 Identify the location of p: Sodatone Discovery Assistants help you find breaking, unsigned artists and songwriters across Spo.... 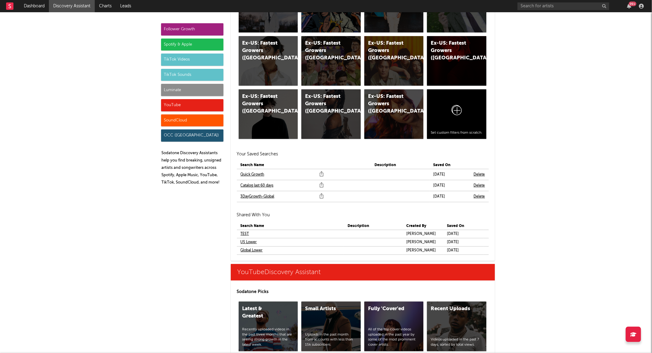
(193, 168).